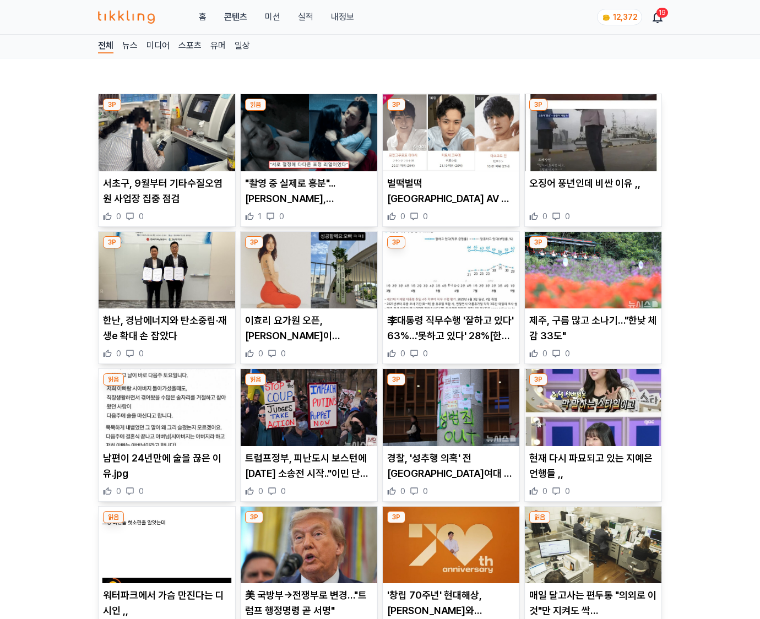 The height and width of the screenshot is (619, 760). Describe the element at coordinates (593, 270) in the screenshot. I see `img: 제주, 구름 많고 소나기…"한낮 체감 33도"` at that location.